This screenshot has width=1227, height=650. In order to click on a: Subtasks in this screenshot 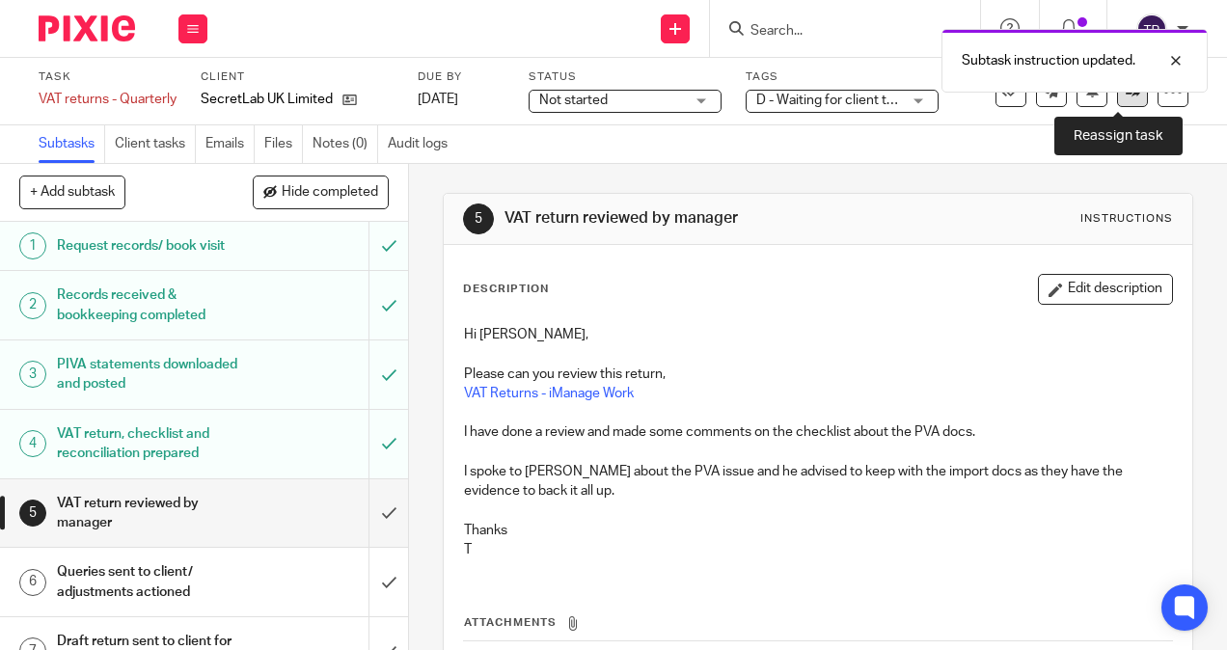, I will do `click(71, 144)`.